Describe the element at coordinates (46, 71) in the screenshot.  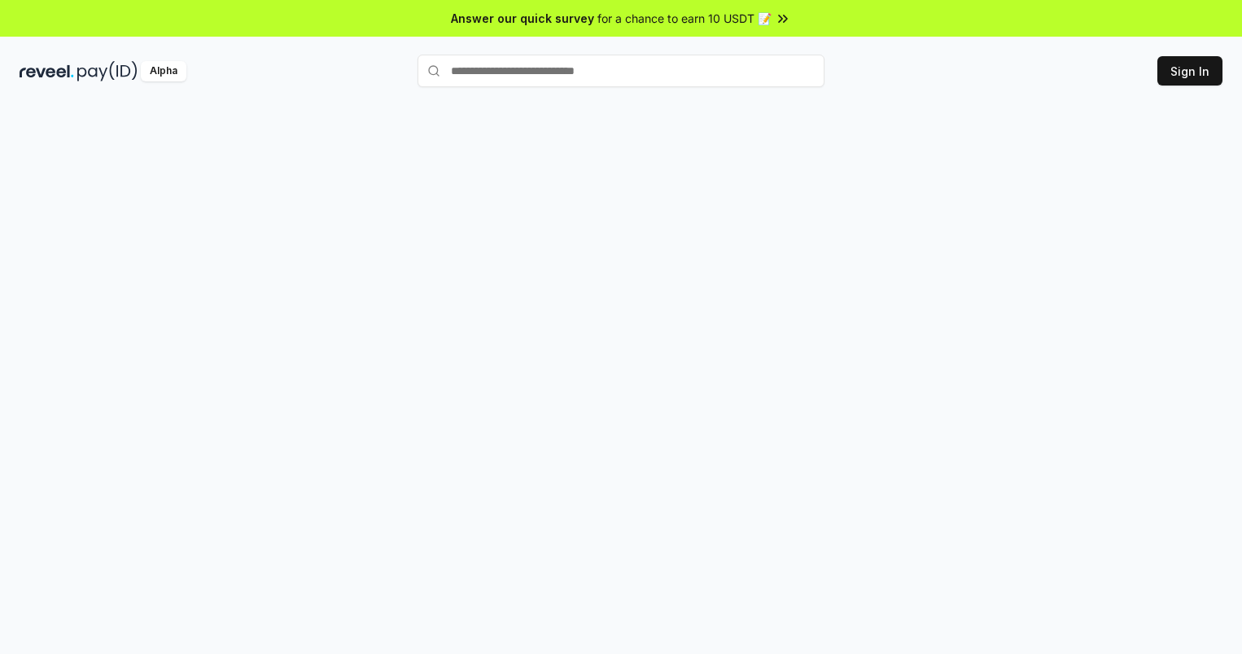
I see `img: reveel_dark` at that location.